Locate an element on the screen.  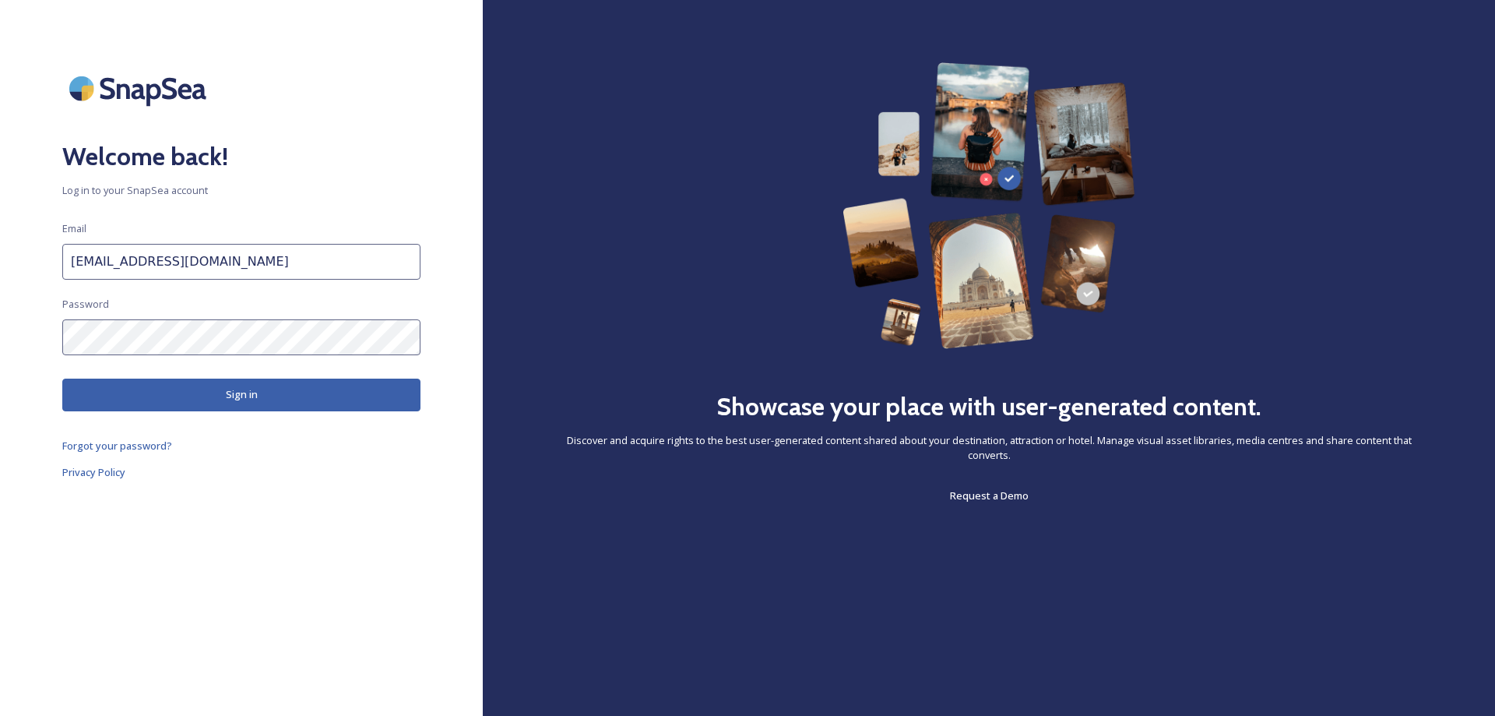
input: john.doe@snapsea.io is located at coordinates (241, 262).